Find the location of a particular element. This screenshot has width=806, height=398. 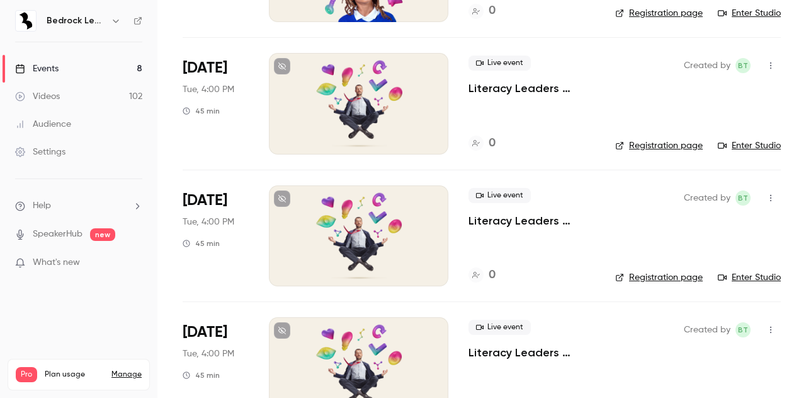

a: Literacy Leaders Programme: Reading is located at coordinates (532, 88).